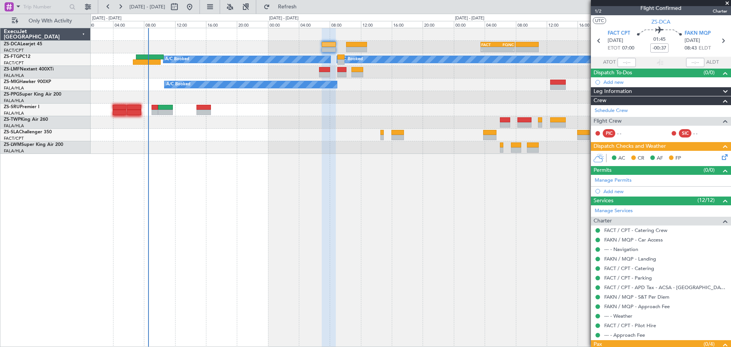  Describe the element at coordinates (713, 62) in the screenshot. I see `span: ALDT` at that location.